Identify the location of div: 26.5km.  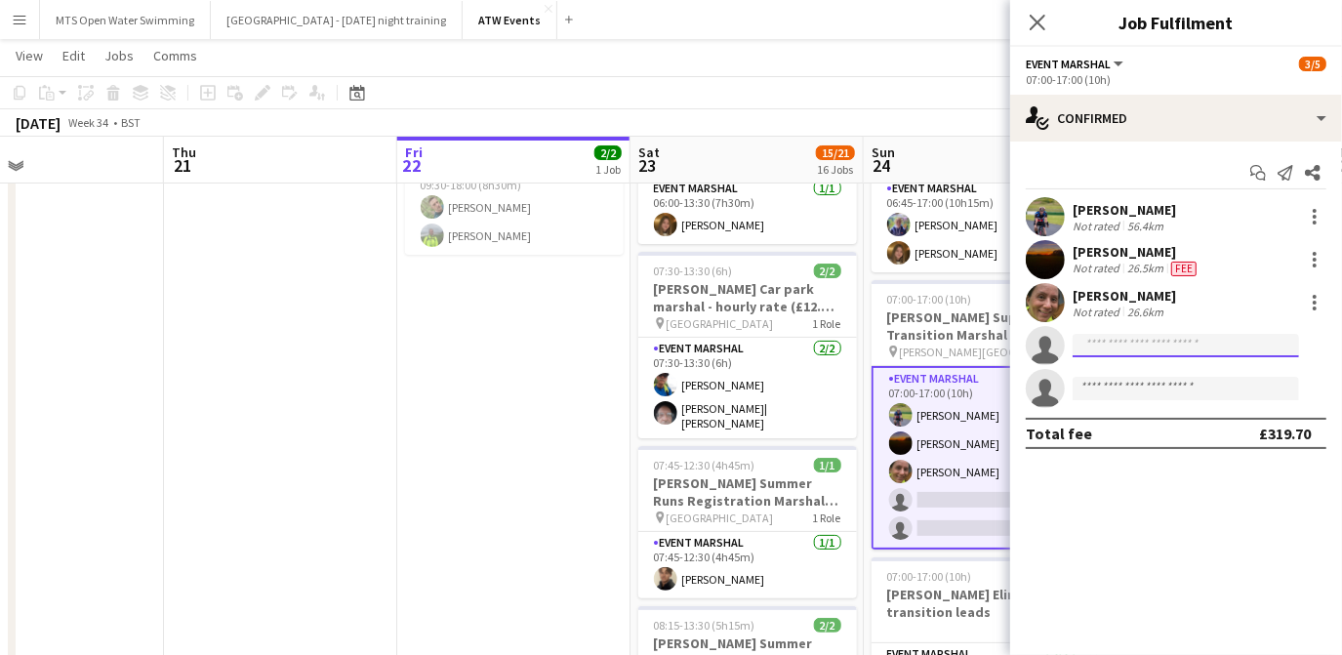
(1145, 268).